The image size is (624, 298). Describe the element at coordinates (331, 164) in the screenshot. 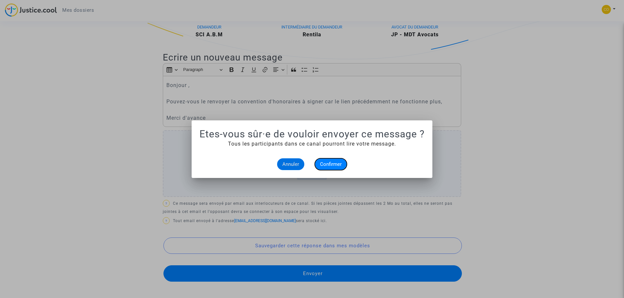

I see `span: Confirmer` at that location.